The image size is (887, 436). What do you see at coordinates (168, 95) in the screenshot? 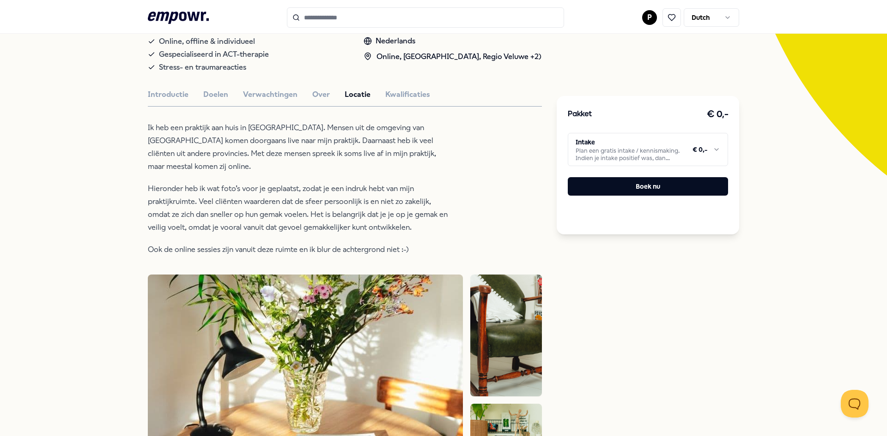
I see `button: Introductie` at bounding box center [168, 95].